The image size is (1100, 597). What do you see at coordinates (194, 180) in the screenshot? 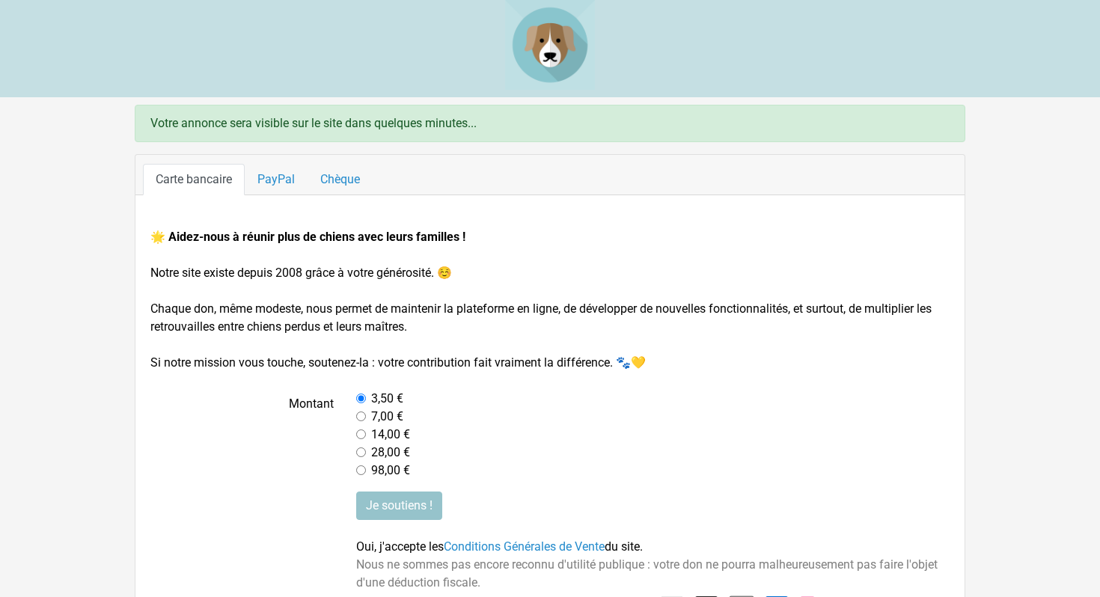
I see `a: Carte bancaire` at bounding box center [194, 180].